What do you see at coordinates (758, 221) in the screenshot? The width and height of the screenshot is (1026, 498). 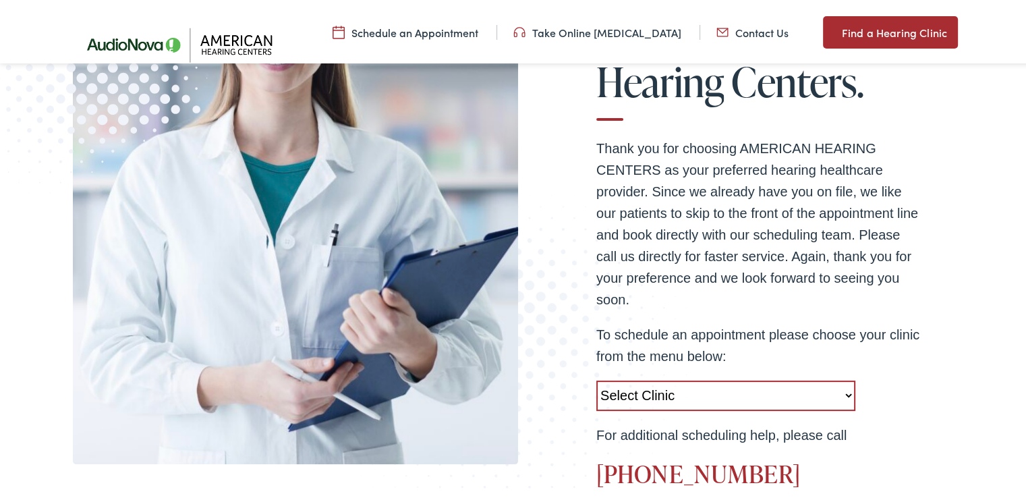 I see `p: Thank you for choosing AMERICAN HEARING CENTERS as your preferred hearing healthcare provider. Si...` at bounding box center [758, 221].